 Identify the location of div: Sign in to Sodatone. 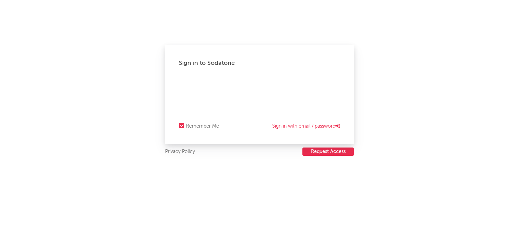
(260, 63).